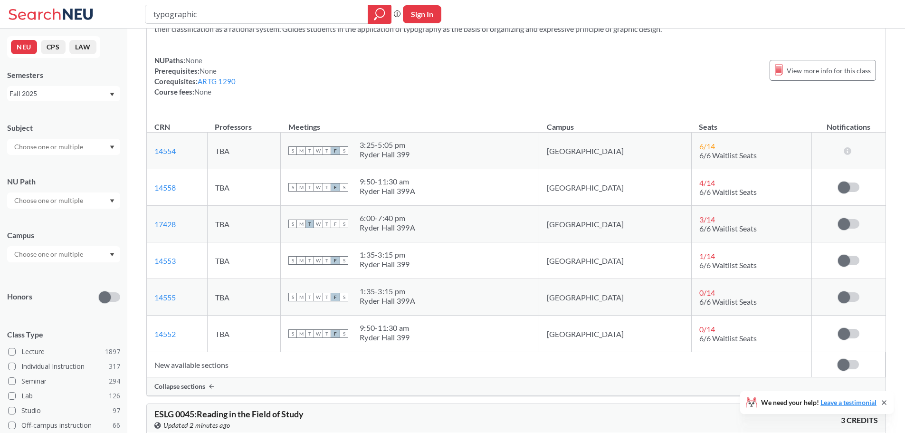  Describe the element at coordinates (64, 94) in the screenshot. I see `div: Fall 2025Dropdown arrow` at that location.